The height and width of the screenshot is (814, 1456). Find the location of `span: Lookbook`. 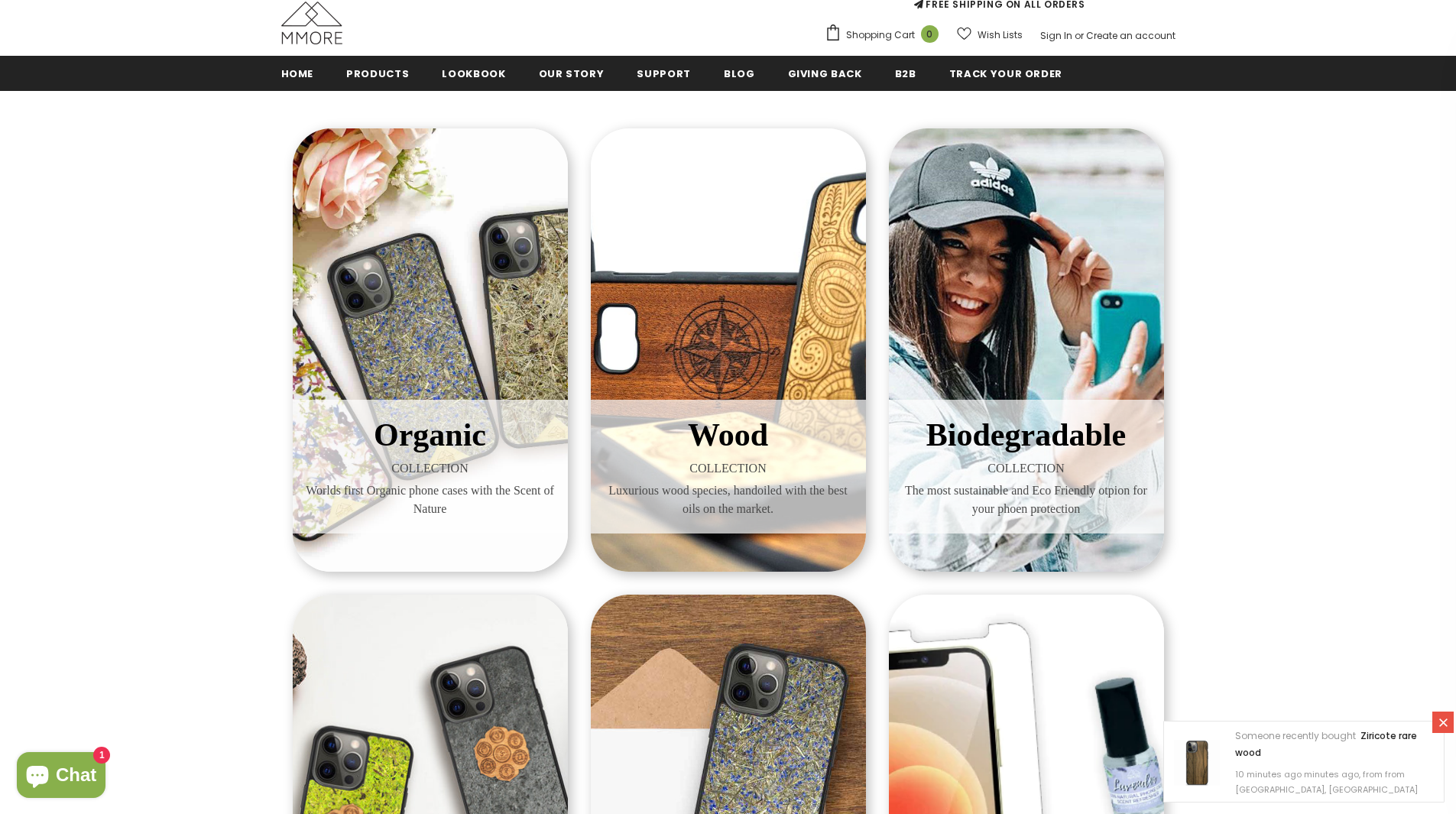

span: Lookbook is located at coordinates (473, 74).